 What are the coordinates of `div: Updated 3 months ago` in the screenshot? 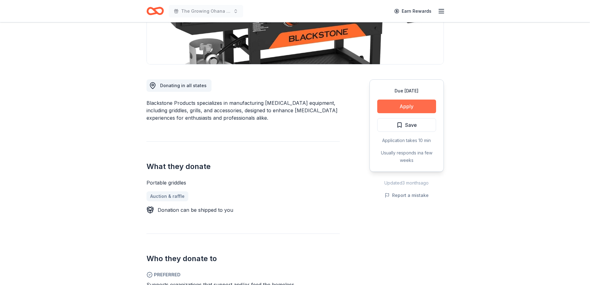 It's located at (407, 183).